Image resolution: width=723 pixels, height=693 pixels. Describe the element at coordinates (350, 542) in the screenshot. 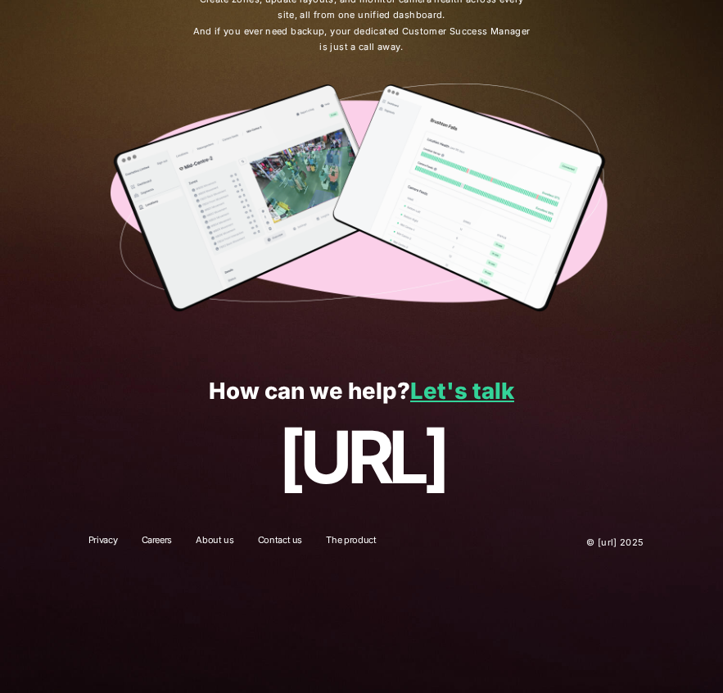

I see `a: The product` at that location.